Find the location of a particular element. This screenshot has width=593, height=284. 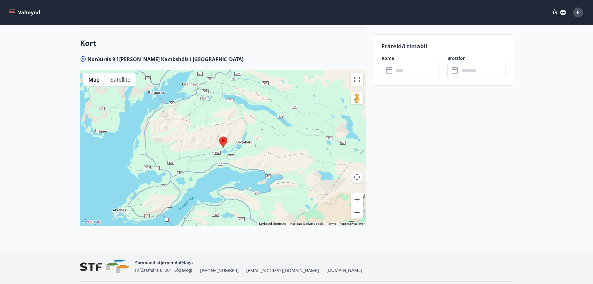

a: Open this area in Google Maps (opens a new window) is located at coordinates (92, 222).